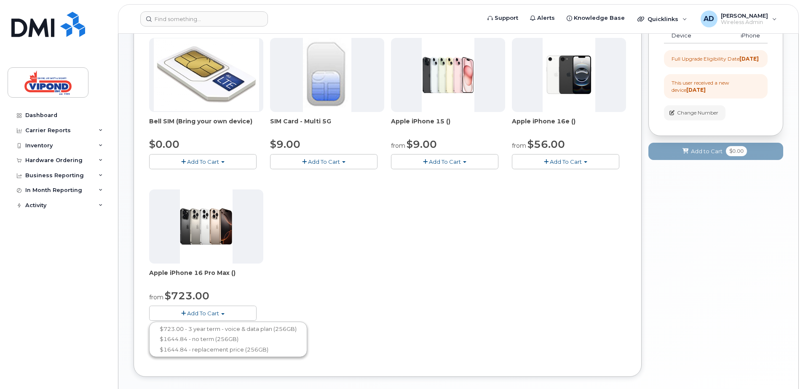 Image resolution: width=803 pixels, height=389 pixels. Describe the element at coordinates (739, 19) in the screenshot. I see `div: Andrew Dawe` at that location.